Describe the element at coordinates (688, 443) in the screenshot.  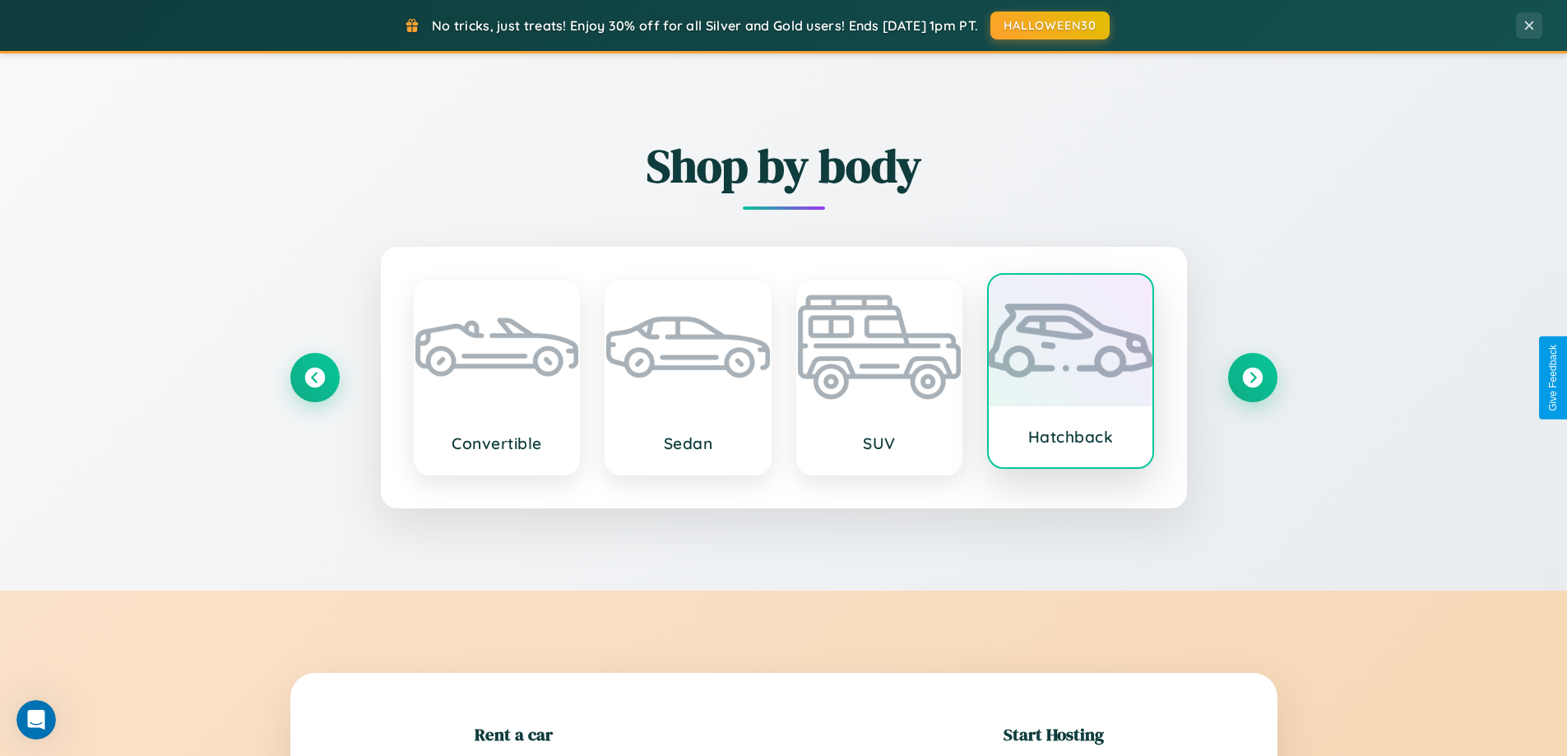
I see `h3: Sedan` at that location.